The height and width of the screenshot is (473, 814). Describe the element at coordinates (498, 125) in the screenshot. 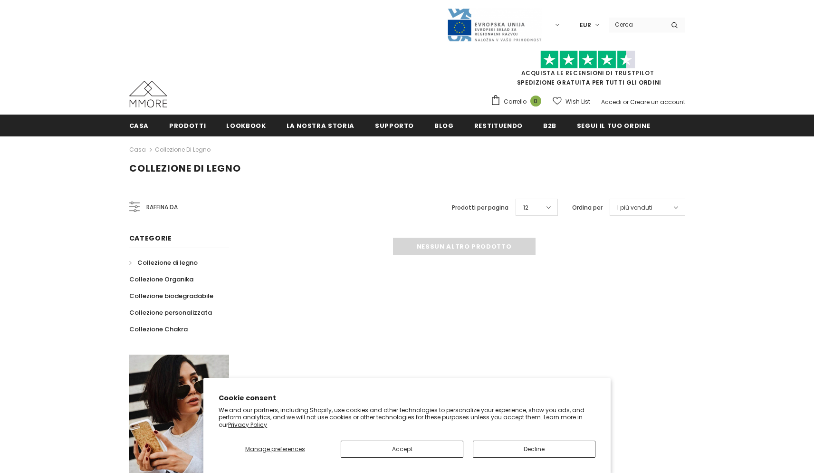

I see `span: Restituendo` at that location.